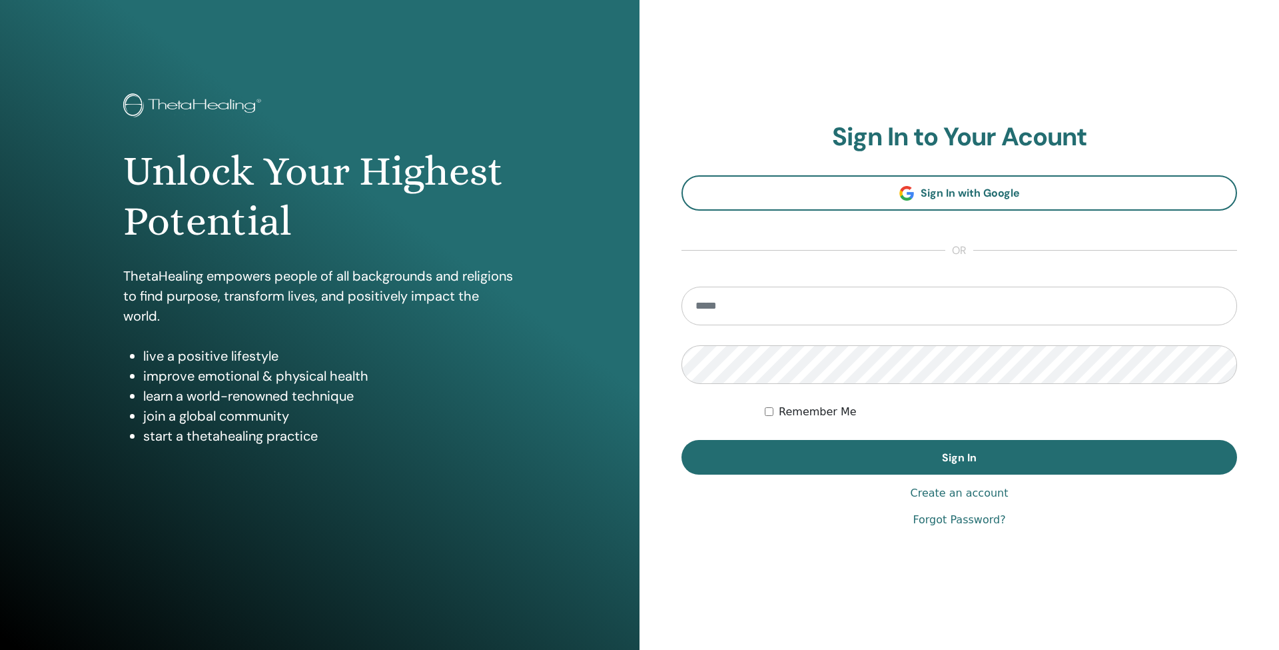 The height and width of the screenshot is (650, 1279). Describe the element at coordinates (330, 356) in the screenshot. I see `li: live a positive lifestyle` at that location.